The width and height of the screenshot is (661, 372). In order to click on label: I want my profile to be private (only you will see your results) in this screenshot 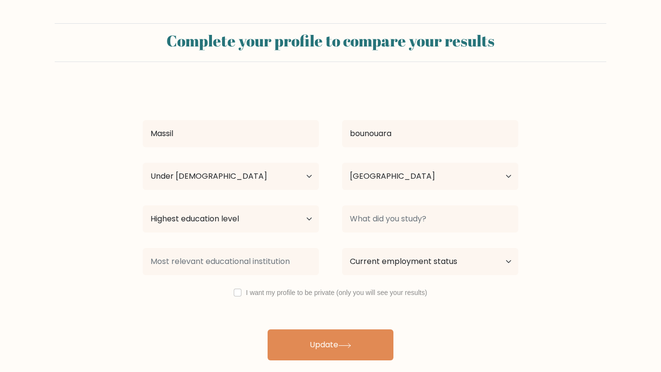, I will do `click(336, 292)`.